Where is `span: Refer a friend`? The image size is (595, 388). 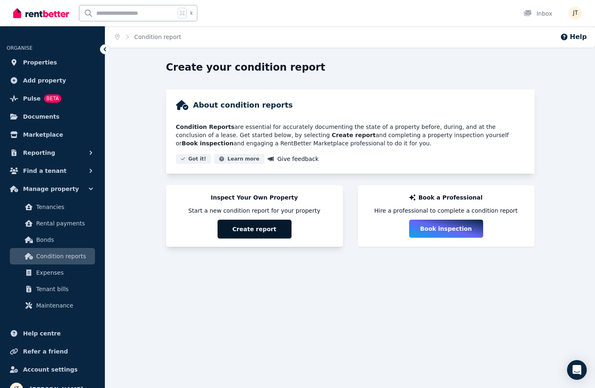 span: Refer a friend is located at coordinates (45, 352).